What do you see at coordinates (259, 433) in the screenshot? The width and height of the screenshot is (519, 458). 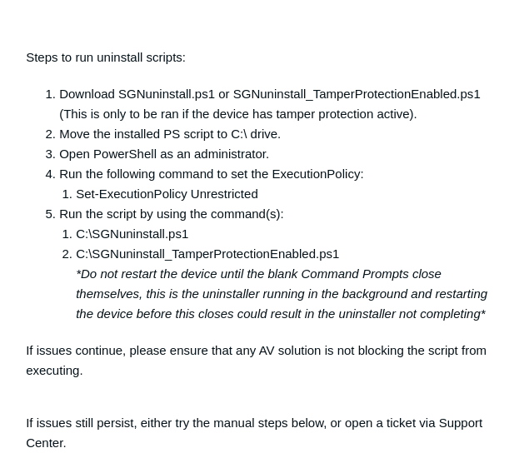 I see `p: If issues still persist, either try the manual steps below, or open a ticket via Support Center.` at bounding box center [259, 433].